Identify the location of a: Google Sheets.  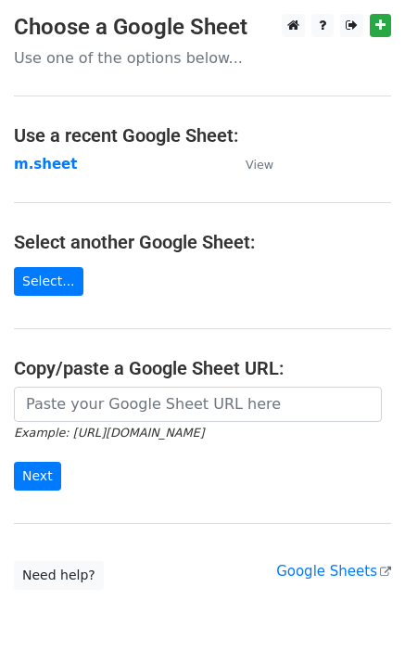
(334, 571).